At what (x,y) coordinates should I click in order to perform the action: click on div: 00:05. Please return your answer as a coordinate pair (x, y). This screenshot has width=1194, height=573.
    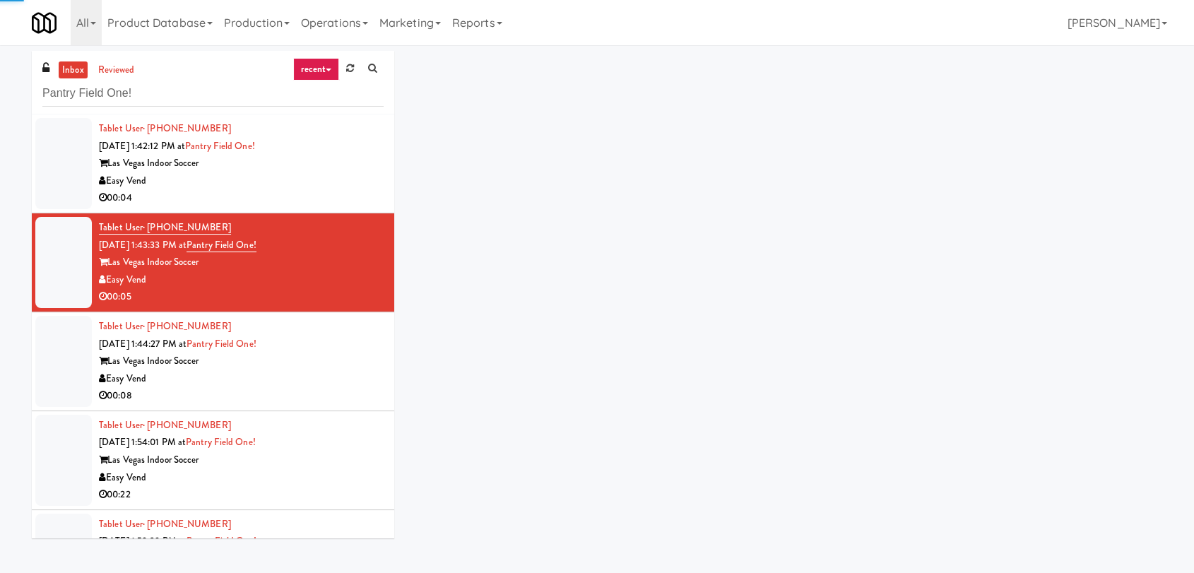
    Looking at the image, I should click on (241, 297).